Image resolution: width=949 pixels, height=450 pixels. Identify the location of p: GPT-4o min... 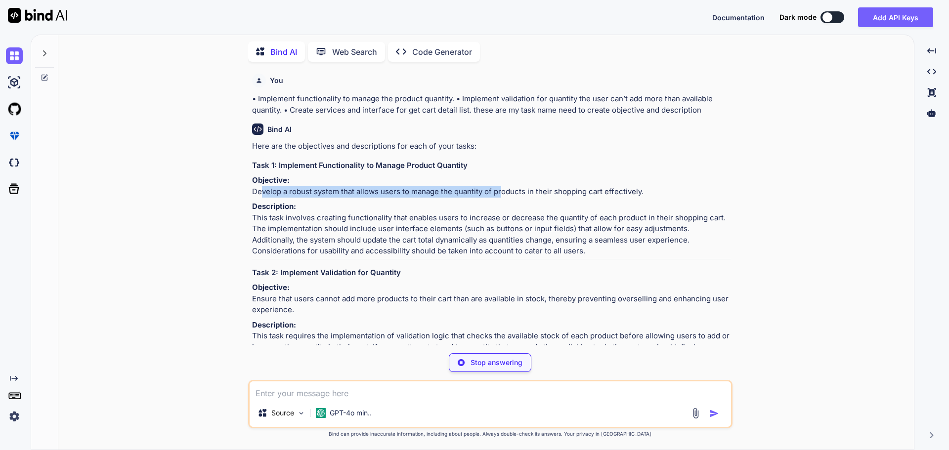
(350, 413).